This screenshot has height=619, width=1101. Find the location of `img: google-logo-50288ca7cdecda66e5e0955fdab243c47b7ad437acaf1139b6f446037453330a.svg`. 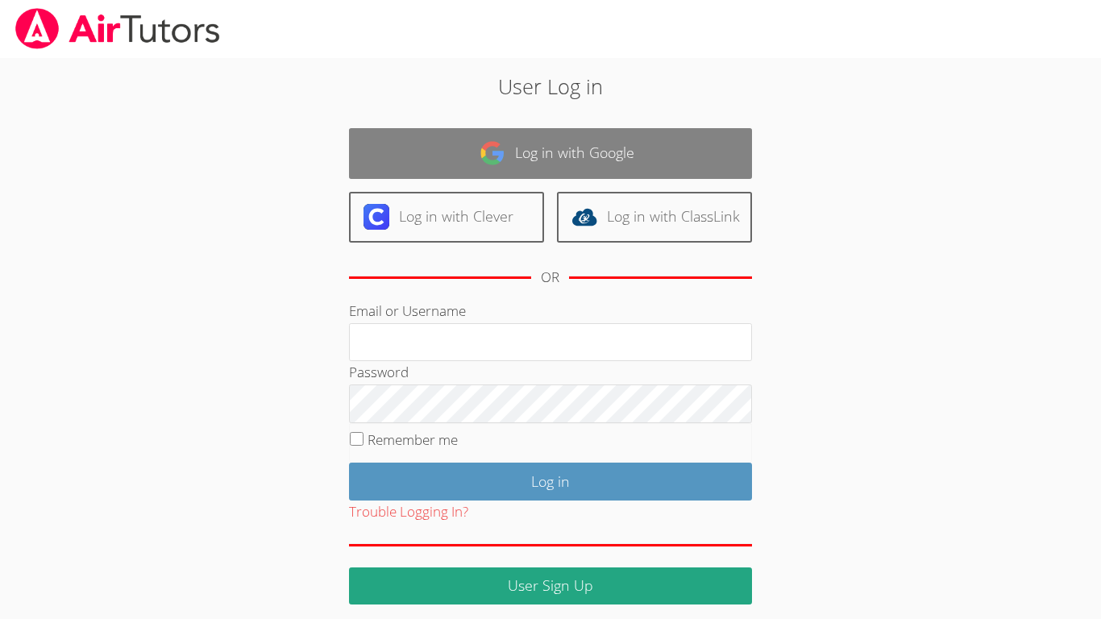

img: google-logo-50288ca7cdecda66e5e0955fdab243c47b7ad437acaf1139b6f446037453330a.svg is located at coordinates (492, 153).